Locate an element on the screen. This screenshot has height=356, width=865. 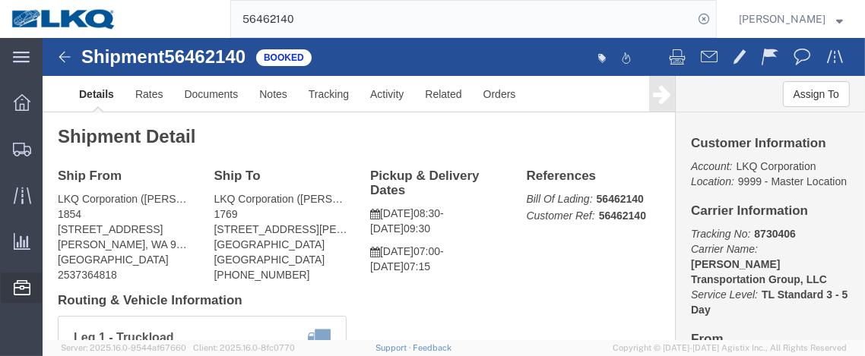
span: Client: 2025.16.0-8fc0770 is located at coordinates (244, 348).